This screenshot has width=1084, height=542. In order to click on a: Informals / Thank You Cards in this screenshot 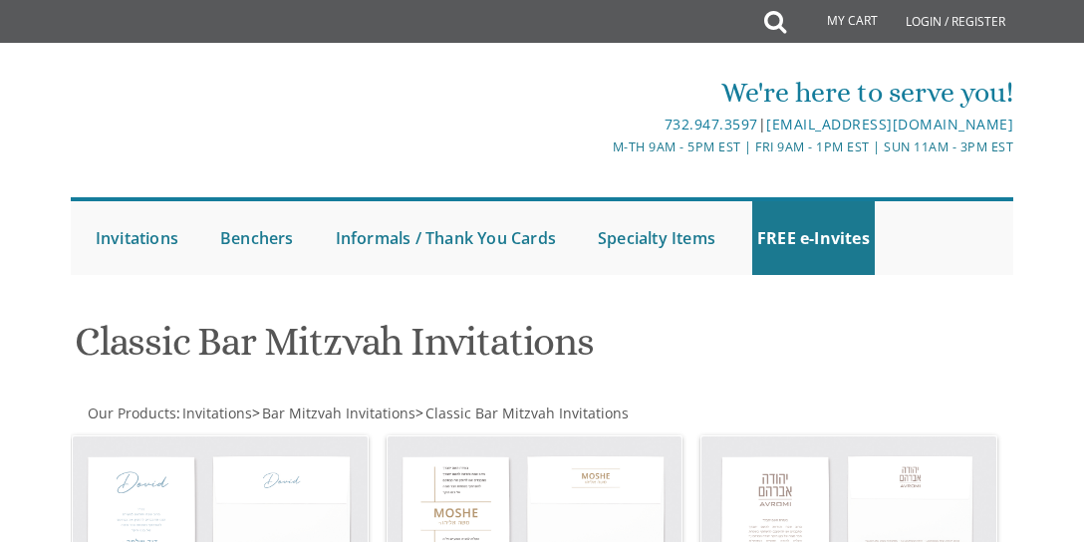, I will do `click(445, 238)`.